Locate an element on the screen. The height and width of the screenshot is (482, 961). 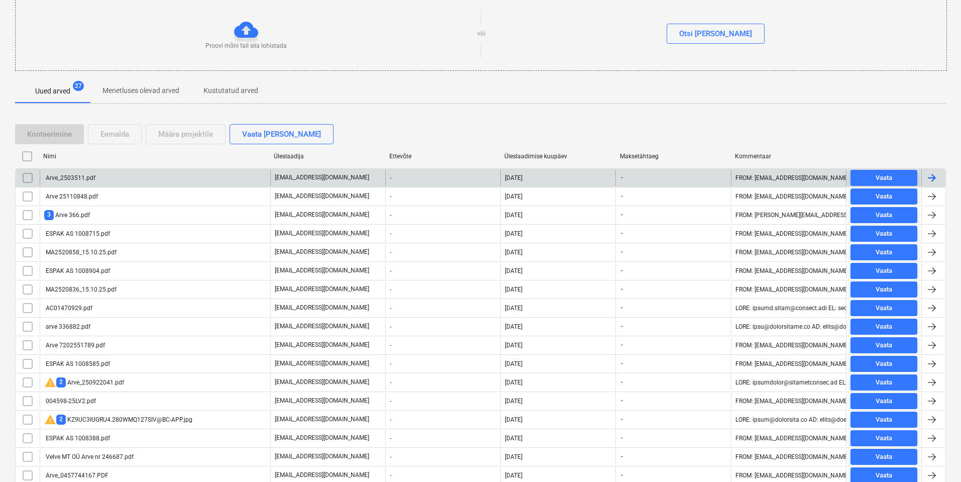
div: Arve_2503511.pdf is located at coordinates (70, 178).